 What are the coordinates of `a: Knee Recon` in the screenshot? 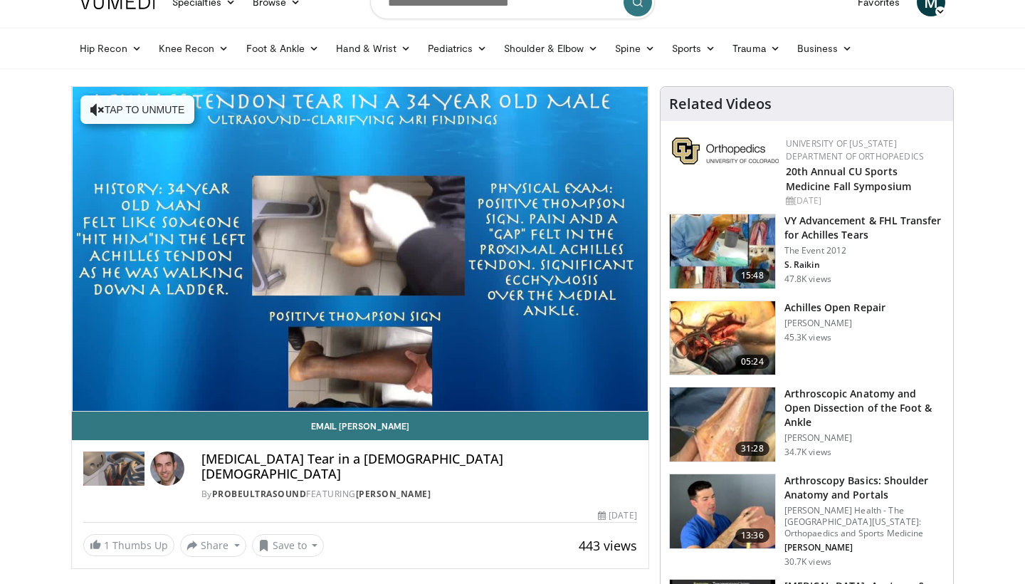 It's located at (194, 48).